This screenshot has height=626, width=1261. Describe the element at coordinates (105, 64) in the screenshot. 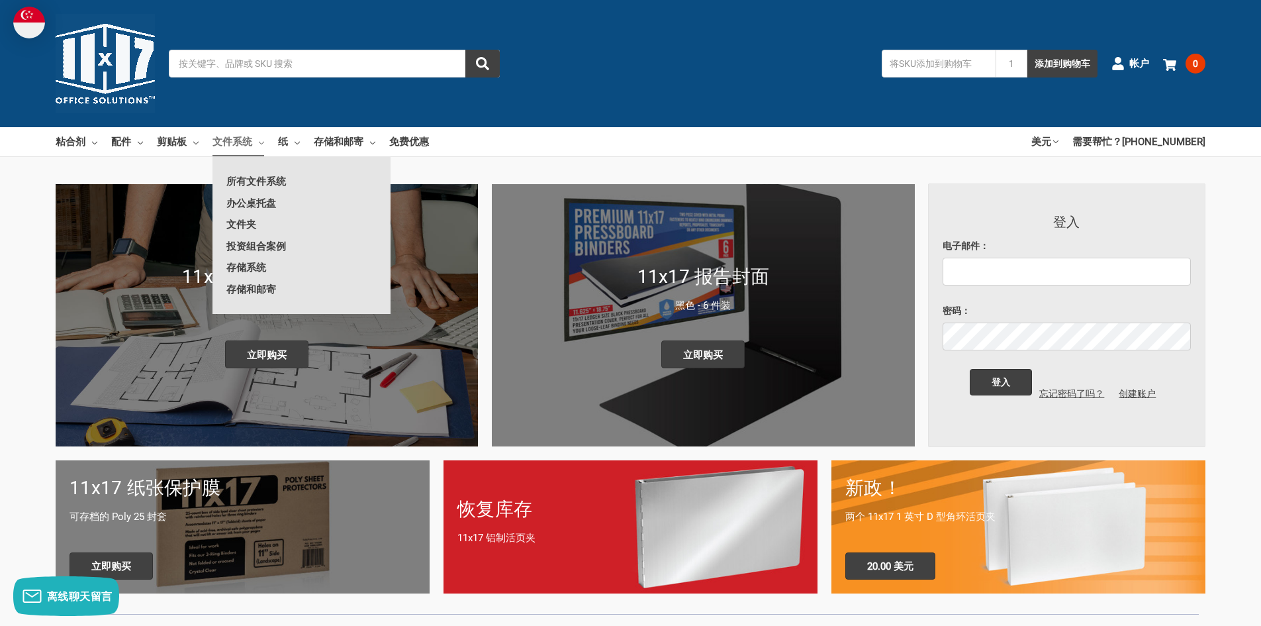

I see `img: 11x17.com` at that location.